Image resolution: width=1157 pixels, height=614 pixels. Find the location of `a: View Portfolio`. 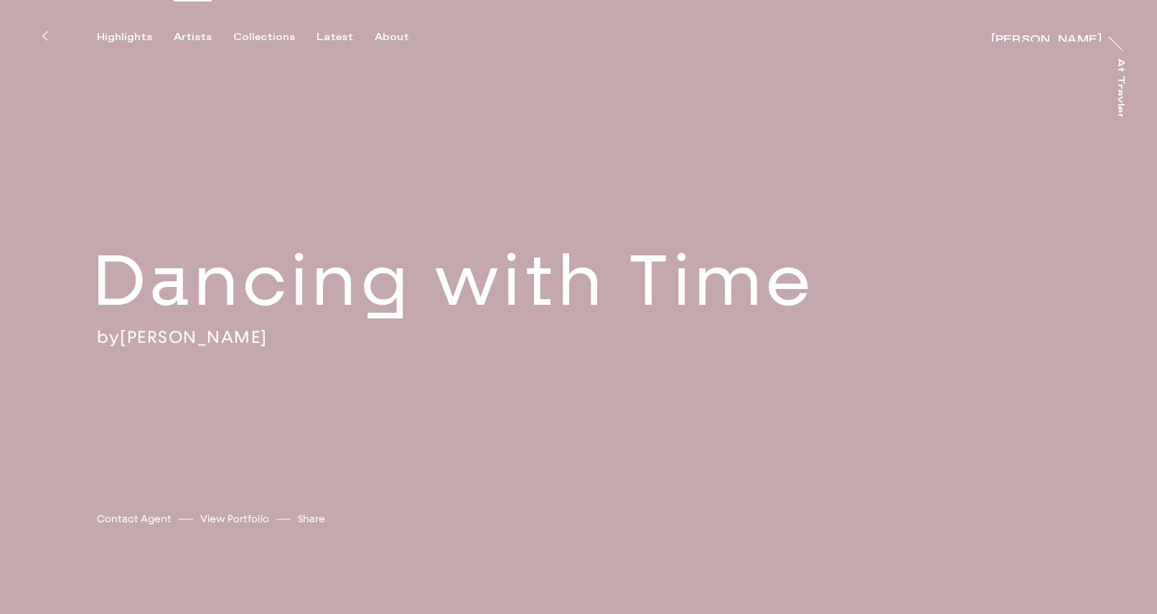

a: View Portfolio is located at coordinates (235, 519).